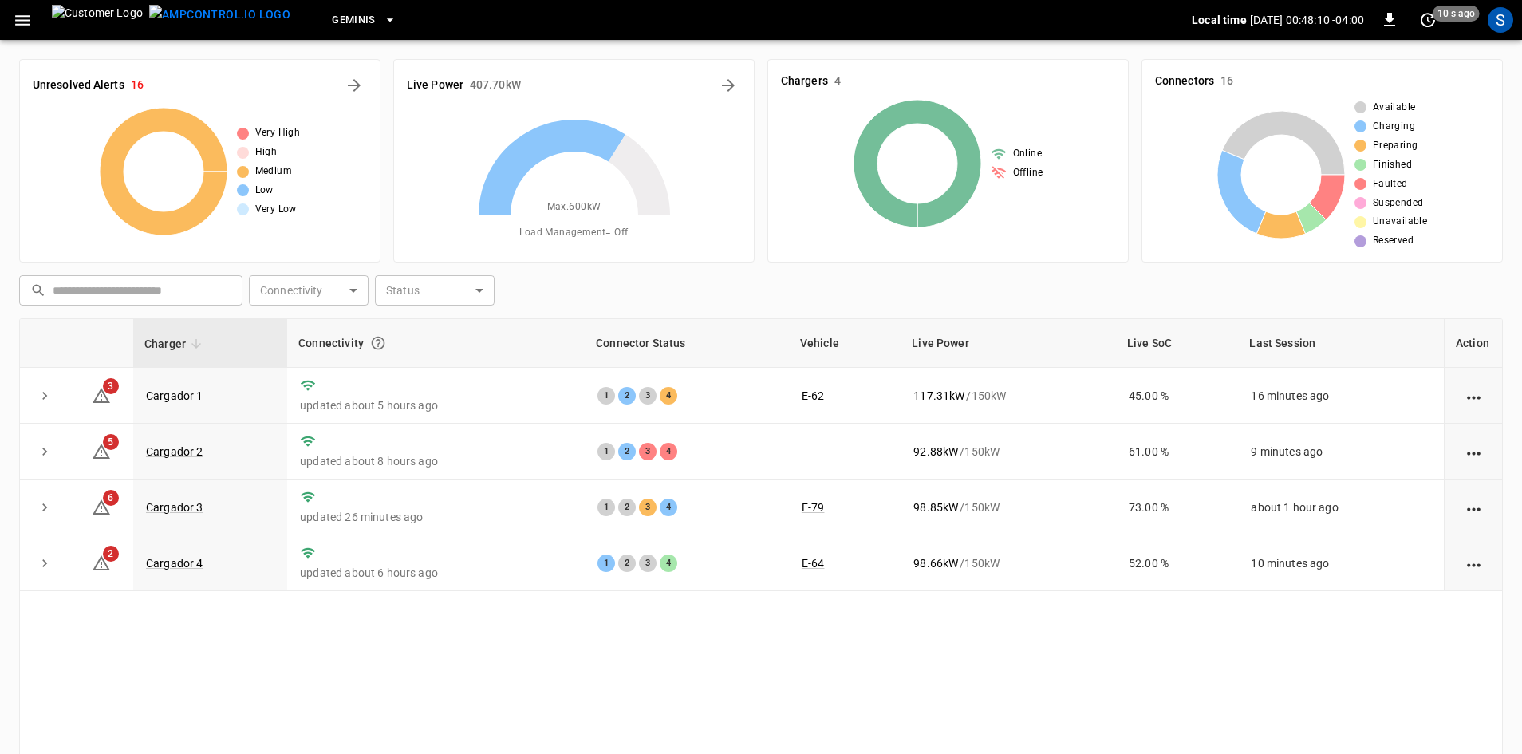  I want to click on span: Offline, so click(1028, 173).